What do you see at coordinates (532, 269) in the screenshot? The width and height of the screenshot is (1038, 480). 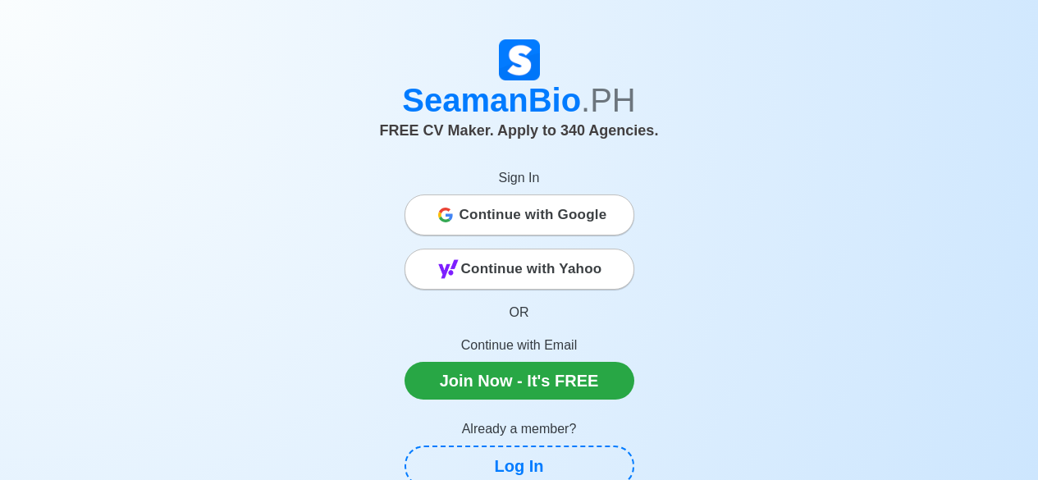 I see `span: Continue with Yahoo` at bounding box center [532, 269].